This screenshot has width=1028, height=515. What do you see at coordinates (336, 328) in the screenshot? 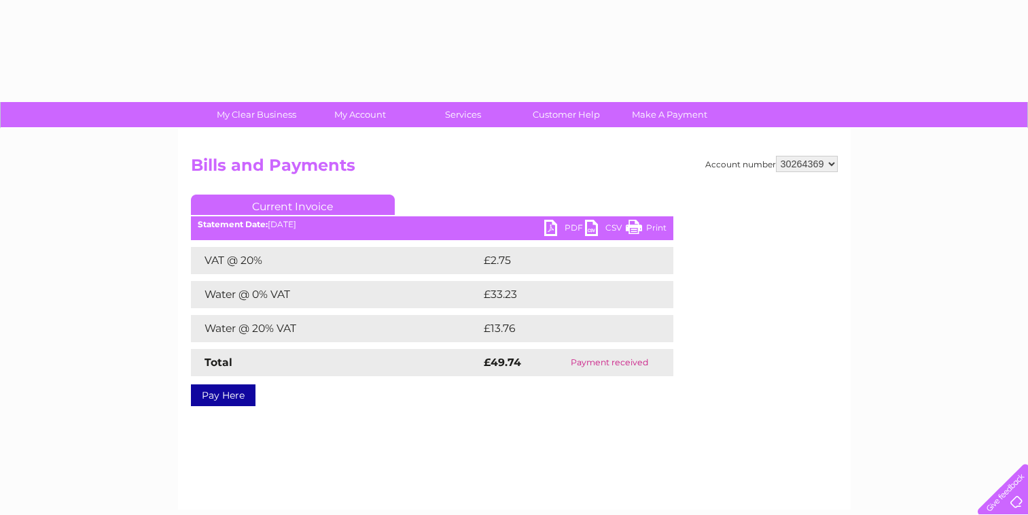
I see `td: Water @ 20% VAT` at bounding box center [336, 328].